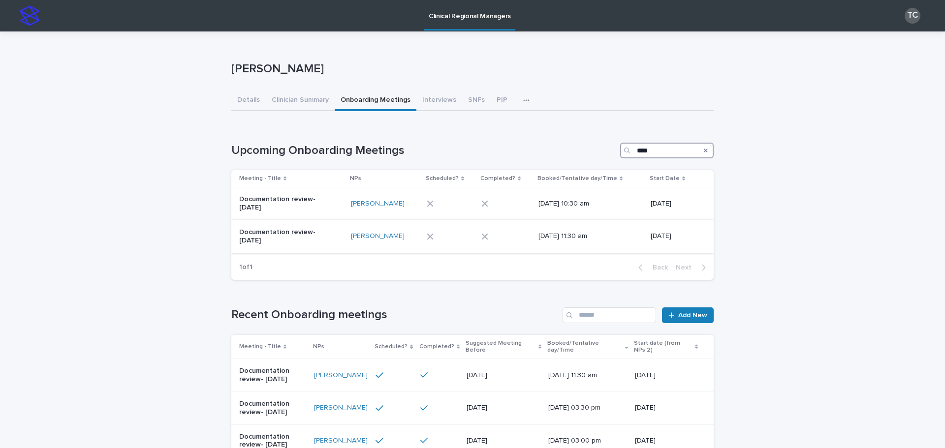 The height and width of the screenshot is (448, 945). Describe the element at coordinates (30, 16) in the screenshot. I see `img: stacker-logo-s-only.png` at that location.